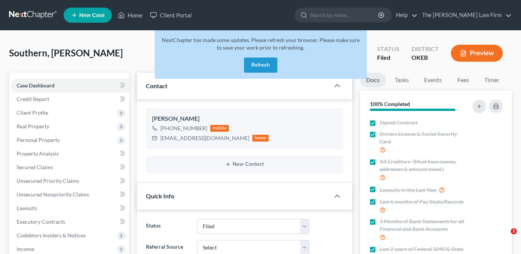  I want to click on span: Contact, so click(156, 86).